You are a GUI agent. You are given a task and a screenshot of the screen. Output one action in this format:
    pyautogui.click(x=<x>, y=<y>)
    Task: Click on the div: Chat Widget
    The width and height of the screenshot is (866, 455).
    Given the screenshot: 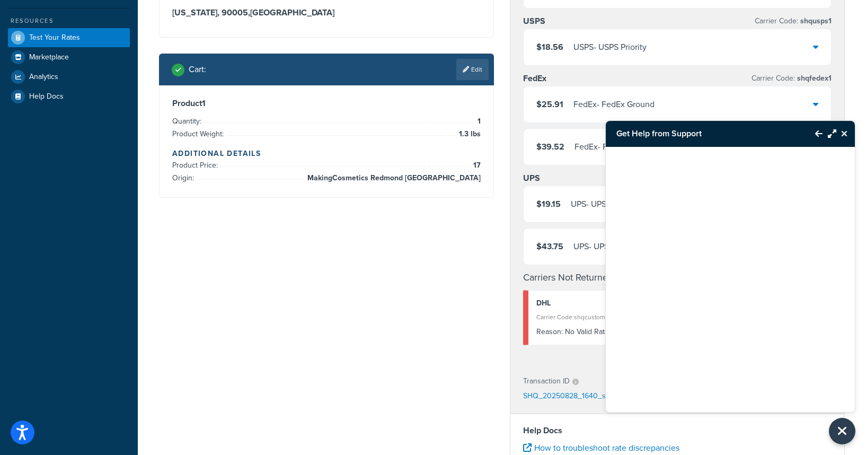 What is the action you would take?
    pyautogui.click(x=731, y=279)
    